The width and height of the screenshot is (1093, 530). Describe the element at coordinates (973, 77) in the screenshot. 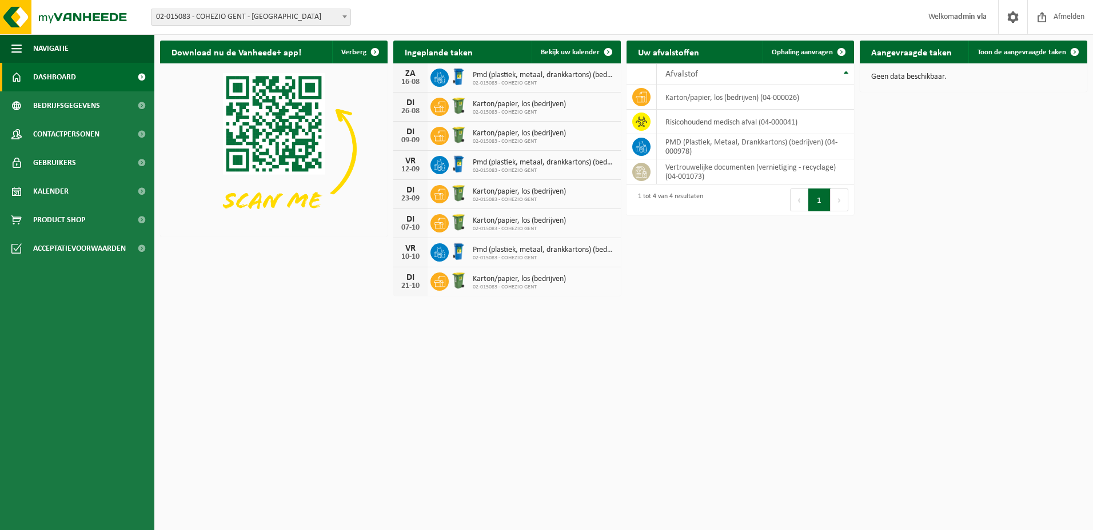

I see `p: Geen data beschikbaar.` at that location.